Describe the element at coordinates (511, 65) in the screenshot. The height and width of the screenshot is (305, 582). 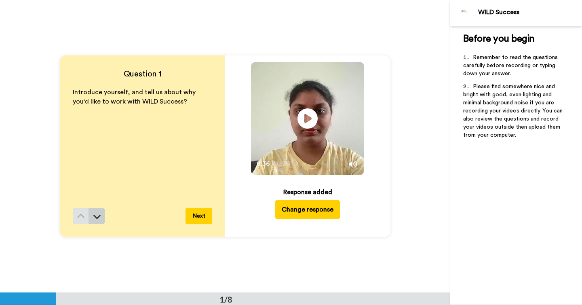
I see `span: Remember to read the questions carefully before recording or typing down your answer.` at that location.